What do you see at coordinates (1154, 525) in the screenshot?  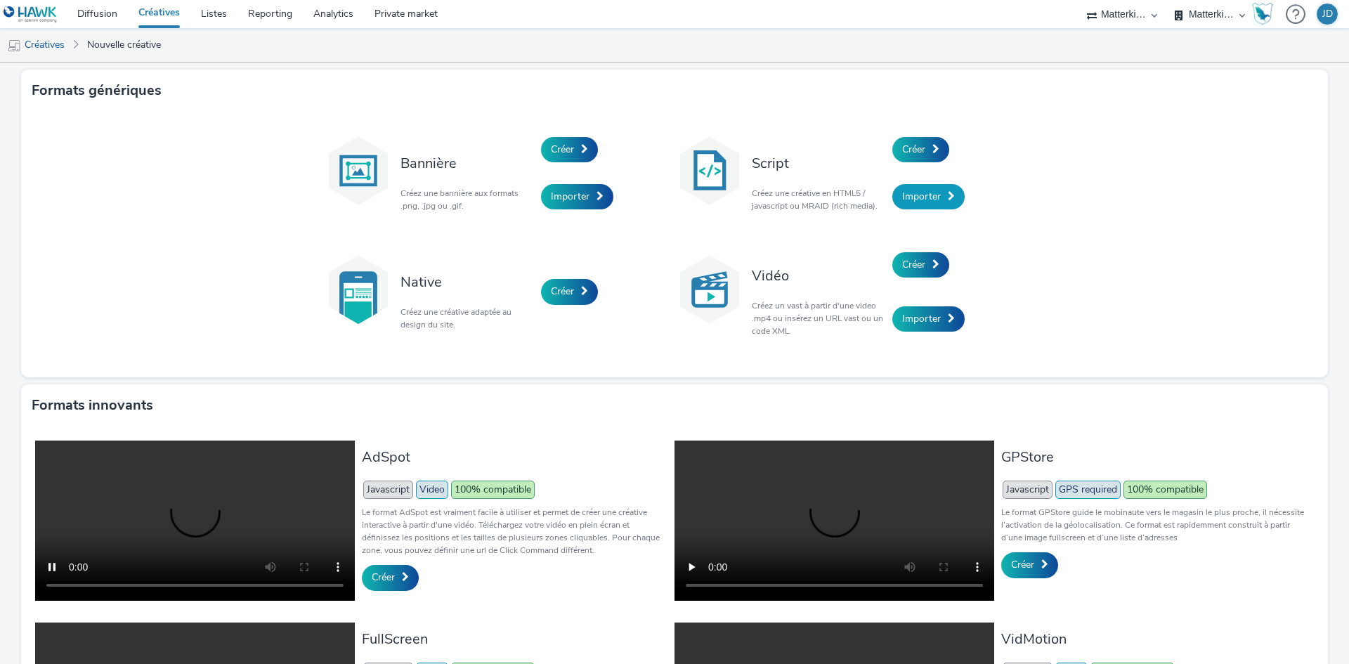 I see `p: Le format GPStore guide le mobinaute vers le magasin le plus proche, il nécessite l’activation de...` at bounding box center [1154, 525].